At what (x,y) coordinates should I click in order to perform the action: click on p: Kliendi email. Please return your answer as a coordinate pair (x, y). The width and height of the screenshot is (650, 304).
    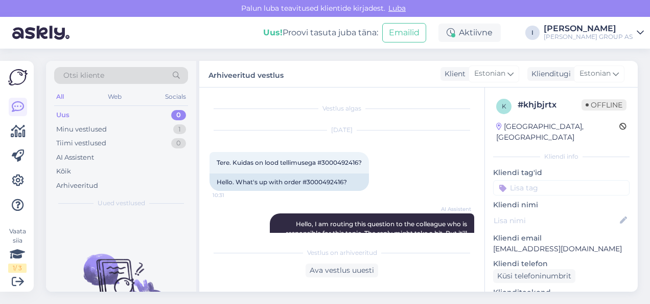
    Looking at the image, I should click on (561, 238).